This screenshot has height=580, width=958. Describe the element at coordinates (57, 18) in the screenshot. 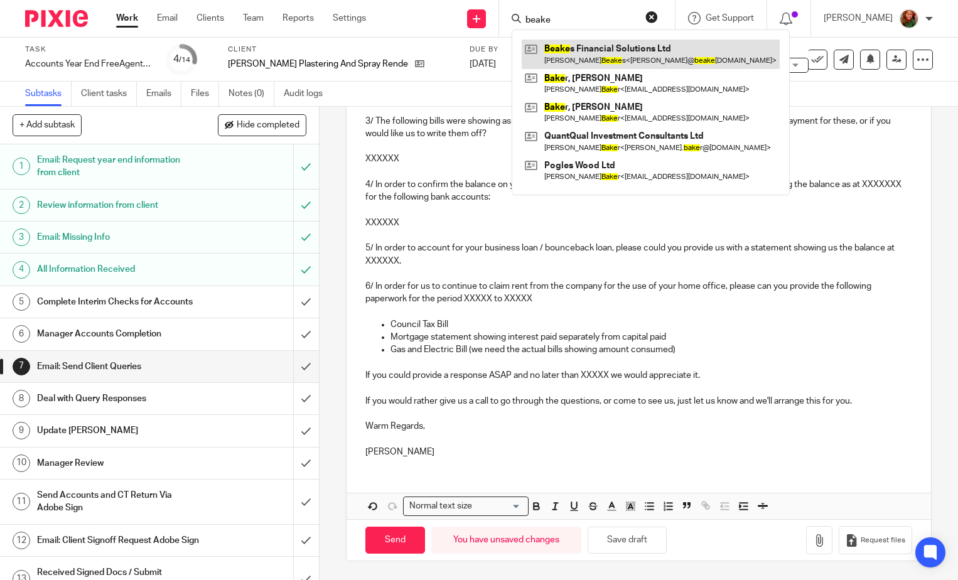

I see `img: Pixie` at that location.